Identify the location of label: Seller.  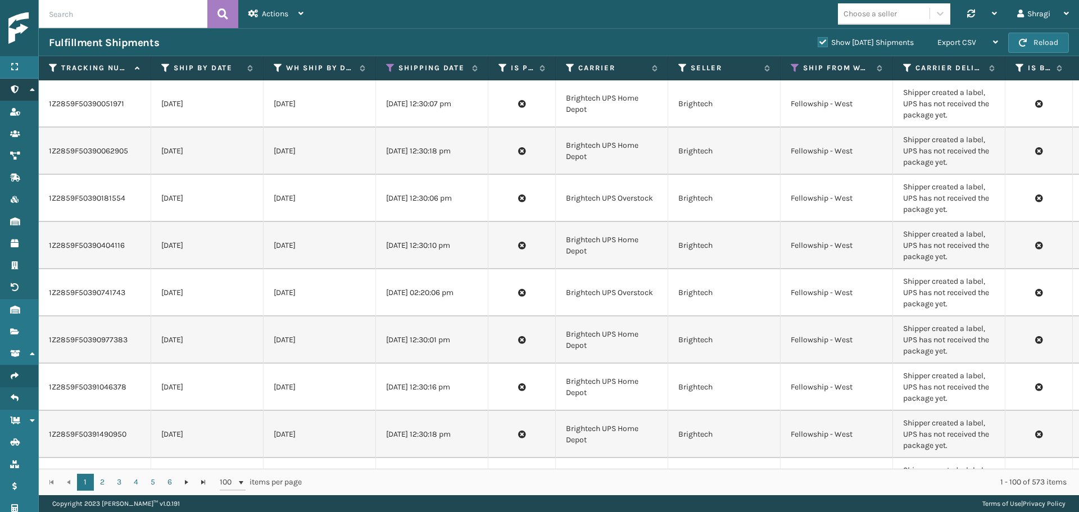
(724, 68).